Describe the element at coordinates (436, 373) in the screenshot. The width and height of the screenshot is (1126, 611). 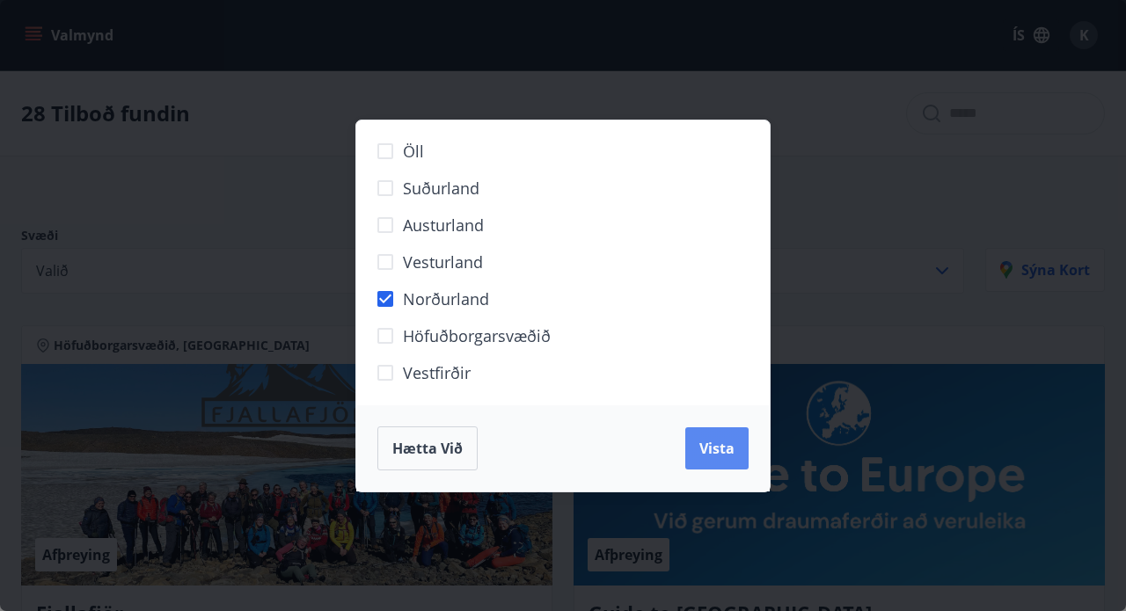
I see `span: Vestfirðir` at that location.